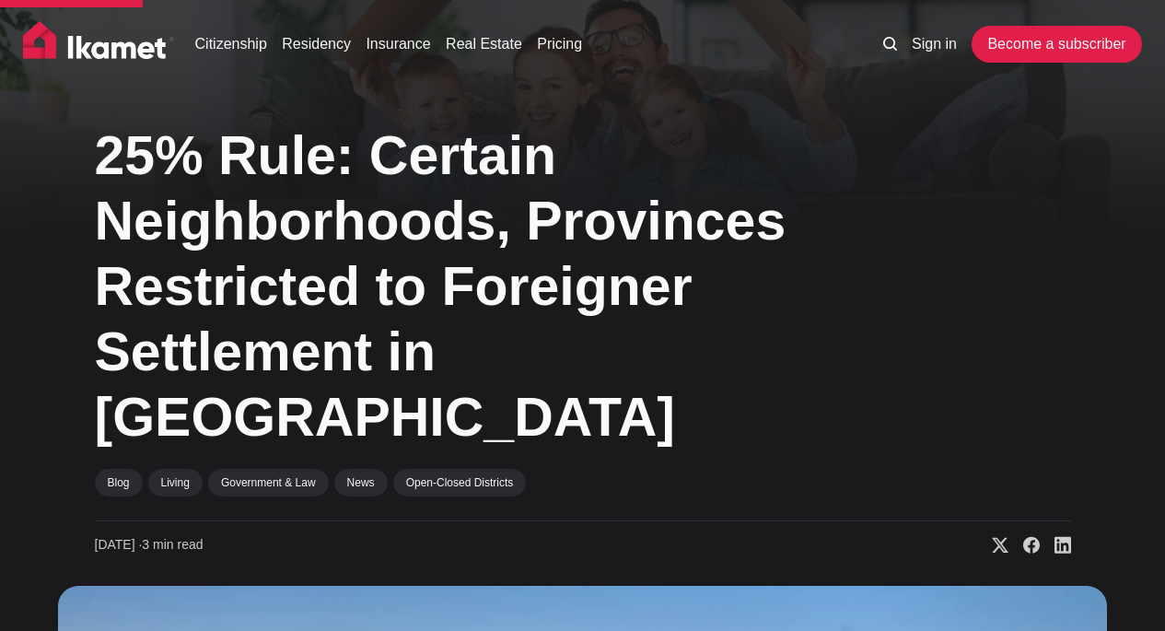 This screenshot has width=1165, height=631. I want to click on a: Share on X, so click(993, 545).